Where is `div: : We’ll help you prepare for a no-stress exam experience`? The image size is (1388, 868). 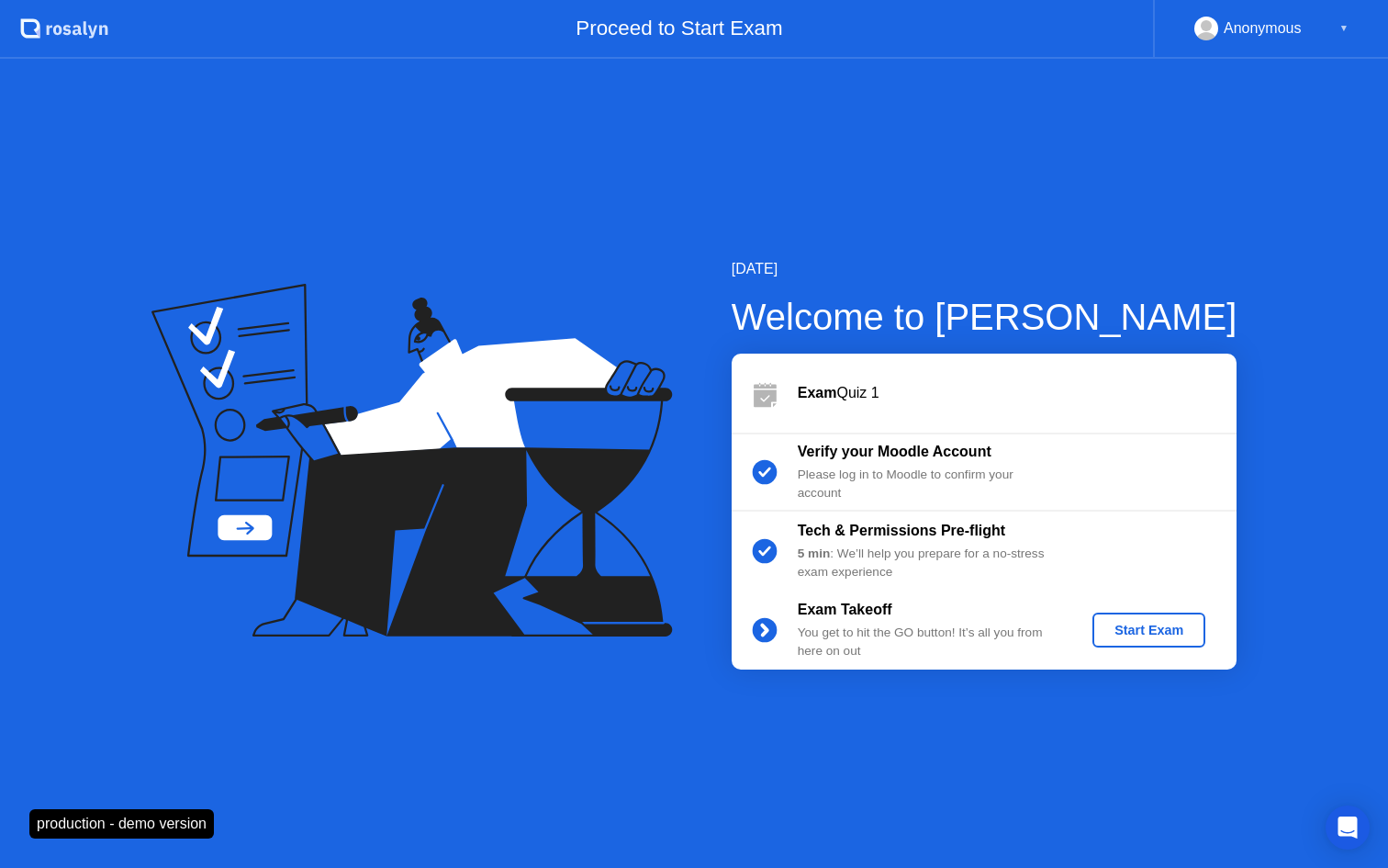
div: : We’ll help you prepare for a no-stress exam experience is located at coordinates (930, 563).